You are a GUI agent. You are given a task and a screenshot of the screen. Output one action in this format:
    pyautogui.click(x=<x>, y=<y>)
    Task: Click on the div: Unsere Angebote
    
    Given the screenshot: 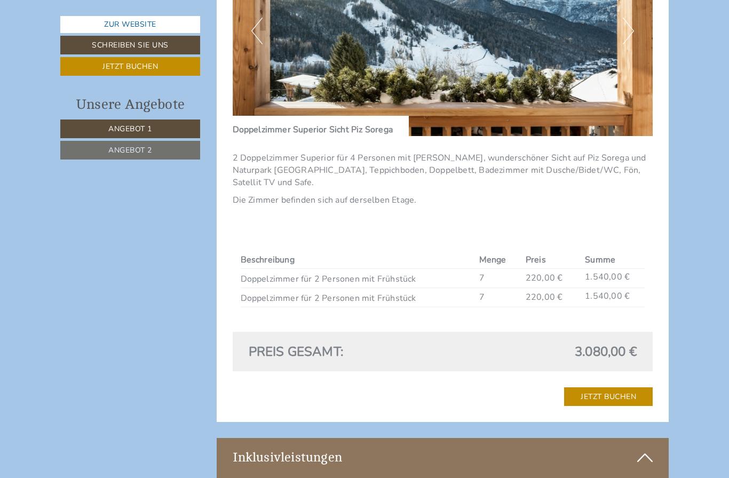 What is the action you would take?
    pyautogui.click(x=130, y=104)
    